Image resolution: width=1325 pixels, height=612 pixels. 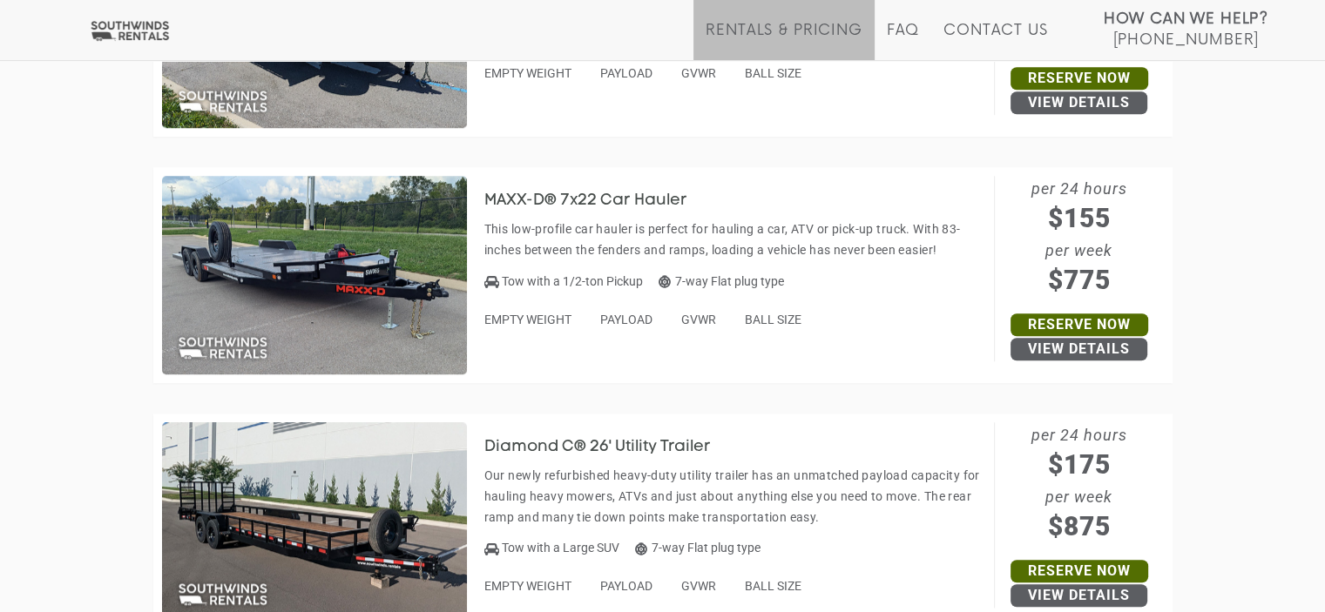 What do you see at coordinates (903, 41) in the screenshot?
I see `a: FAQ` at bounding box center [903, 41].